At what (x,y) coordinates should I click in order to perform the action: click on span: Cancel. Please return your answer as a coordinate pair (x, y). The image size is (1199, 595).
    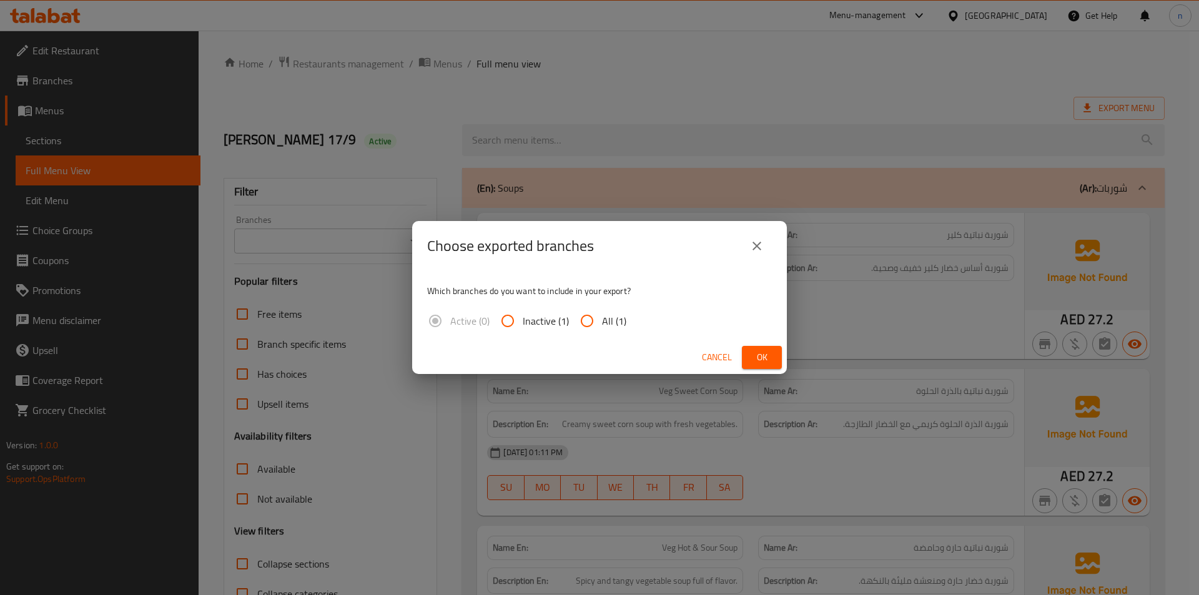
    Looking at the image, I should click on (717, 357).